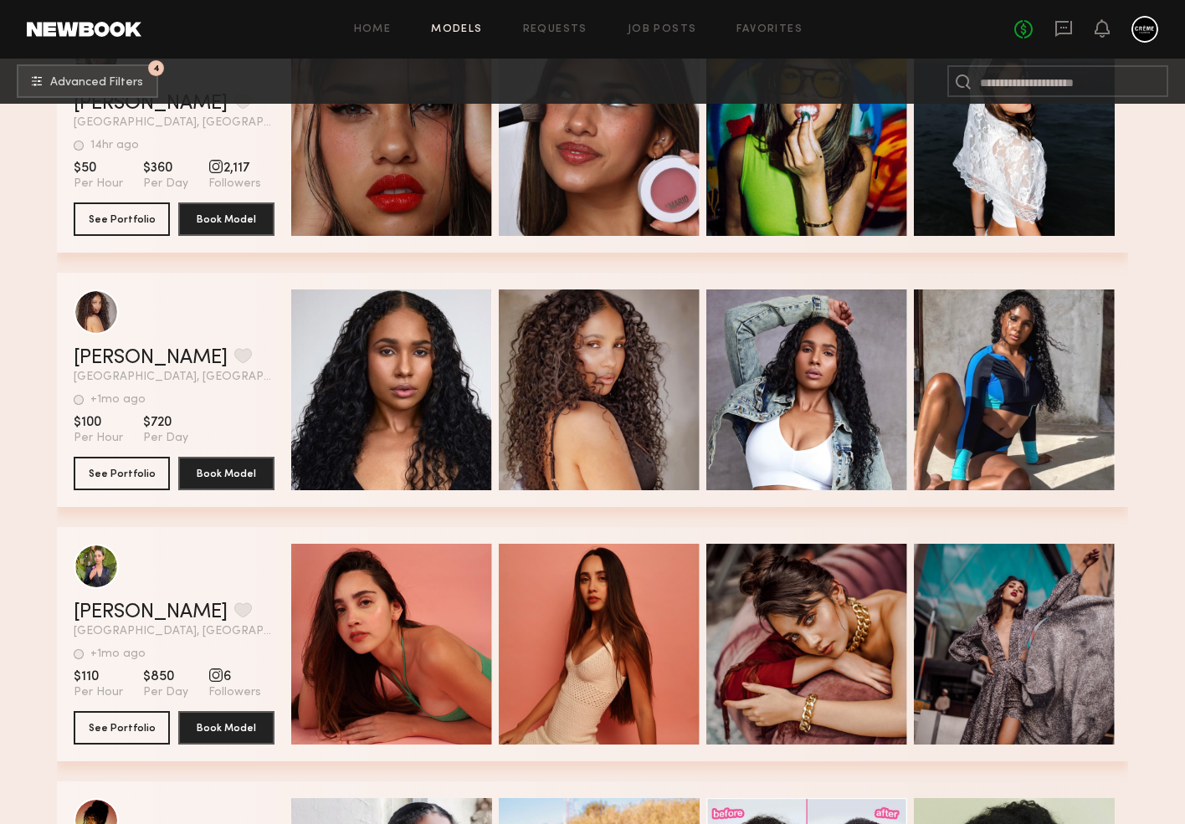  I want to click on a: Favorites, so click(769, 29).